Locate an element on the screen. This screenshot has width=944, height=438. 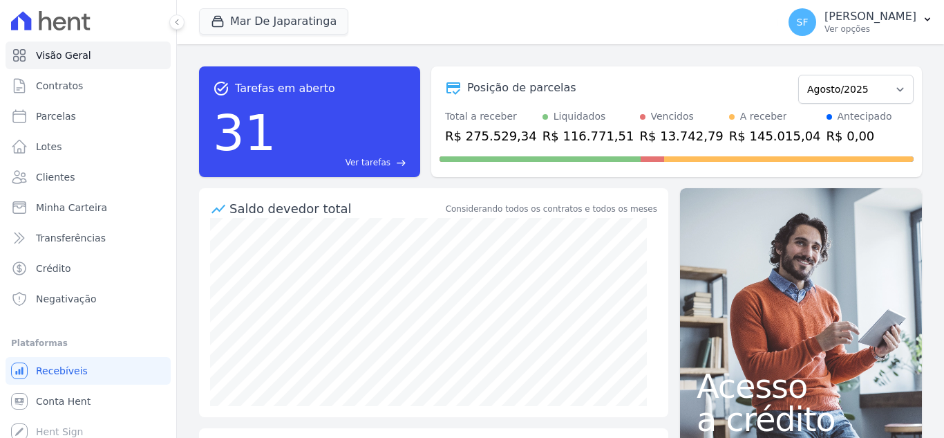
span: task_alt is located at coordinates (221, 88).